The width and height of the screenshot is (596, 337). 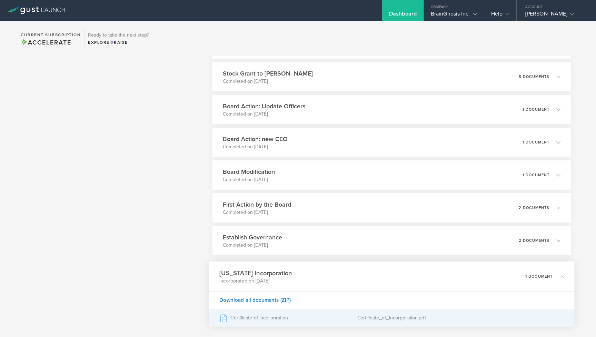 What do you see at coordinates (118, 38) in the screenshot?
I see `div: Ready to take the next step?ExploreRaise` at bounding box center [118, 38].